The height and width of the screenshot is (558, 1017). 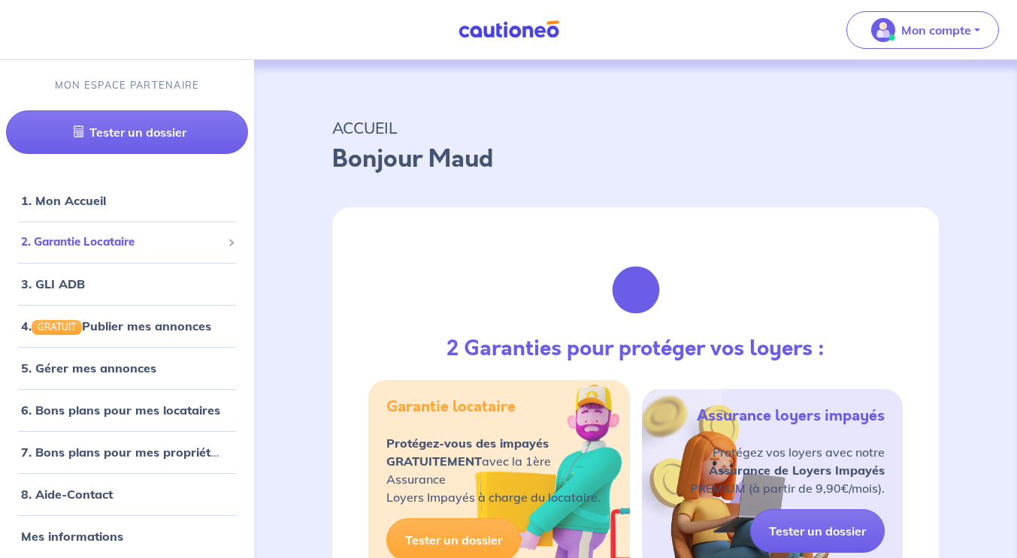 I want to click on div: 1. Mon Accueil, so click(x=127, y=201).